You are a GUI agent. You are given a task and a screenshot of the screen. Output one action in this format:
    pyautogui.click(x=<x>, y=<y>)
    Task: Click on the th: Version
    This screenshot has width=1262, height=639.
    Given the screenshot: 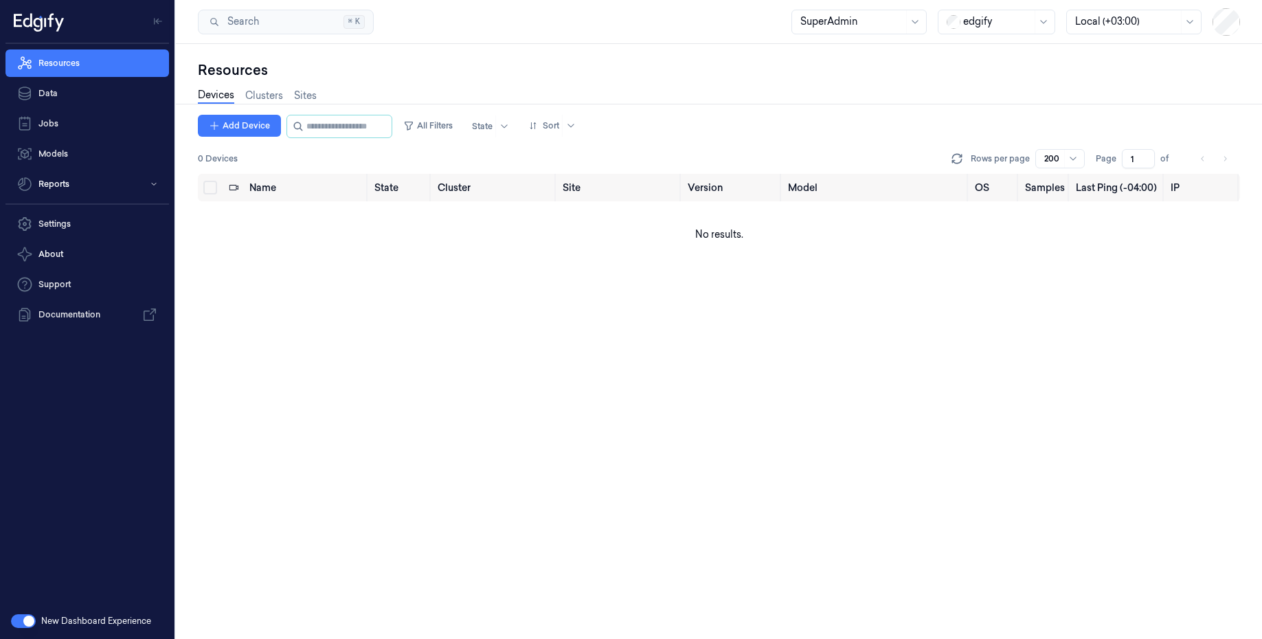 What is the action you would take?
    pyautogui.click(x=732, y=188)
    